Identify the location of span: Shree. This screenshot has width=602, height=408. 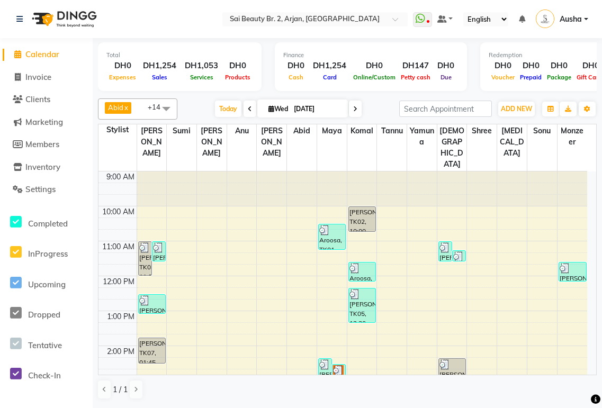
(482, 131).